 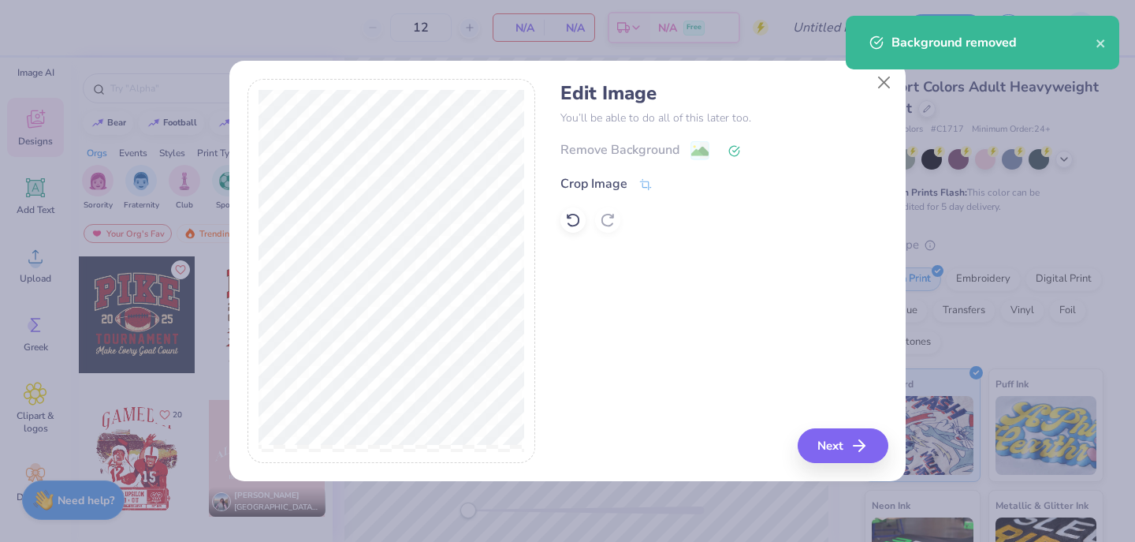 I want to click on div: Crop Image, so click(x=594, y=184).